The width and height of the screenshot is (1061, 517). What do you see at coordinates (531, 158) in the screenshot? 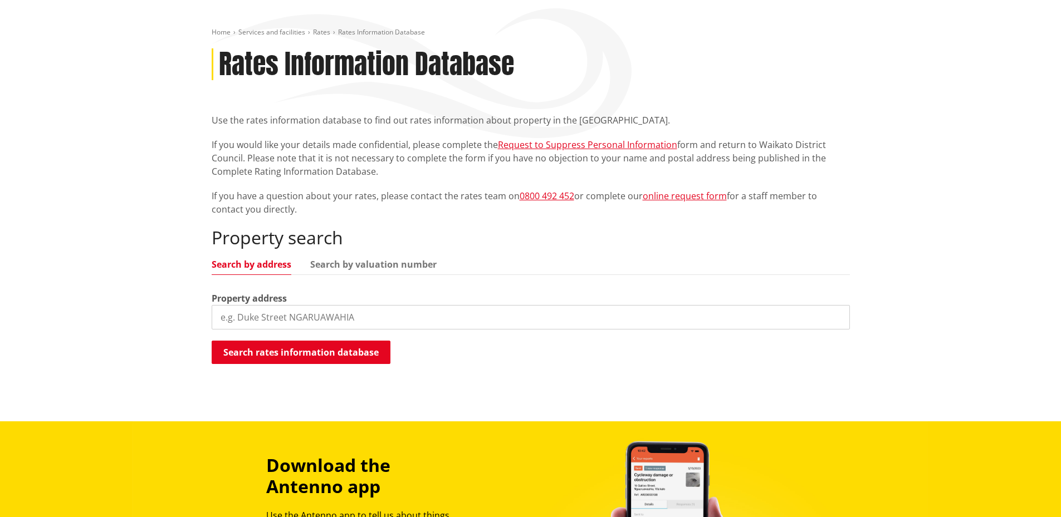
I see `p: If you would like your details made confidential, please complete the form and return to Waikato ...` at bounding box center [531, 158].